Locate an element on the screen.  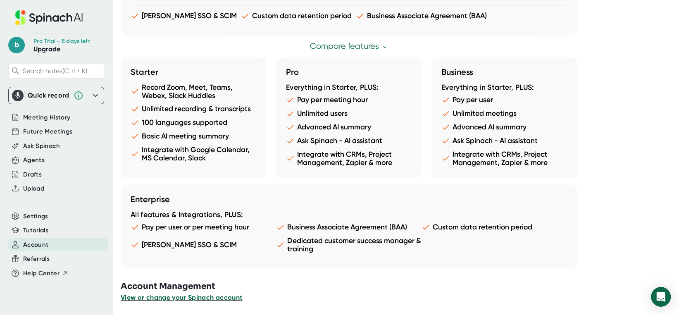
h3: Account Management is located at coordinates (400, 287).